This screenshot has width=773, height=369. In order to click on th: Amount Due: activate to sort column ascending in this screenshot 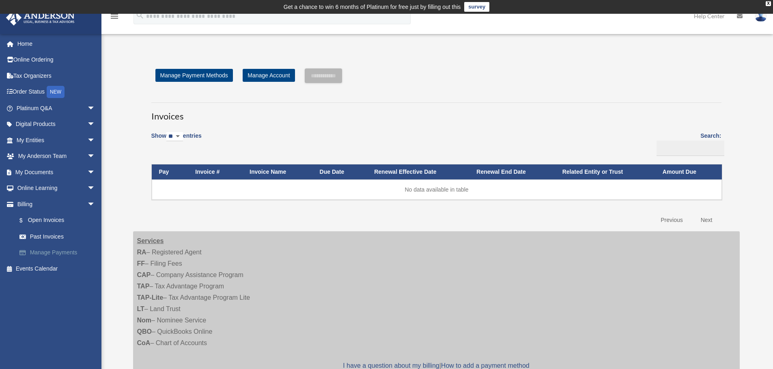, I will do `click(688, 172)`.